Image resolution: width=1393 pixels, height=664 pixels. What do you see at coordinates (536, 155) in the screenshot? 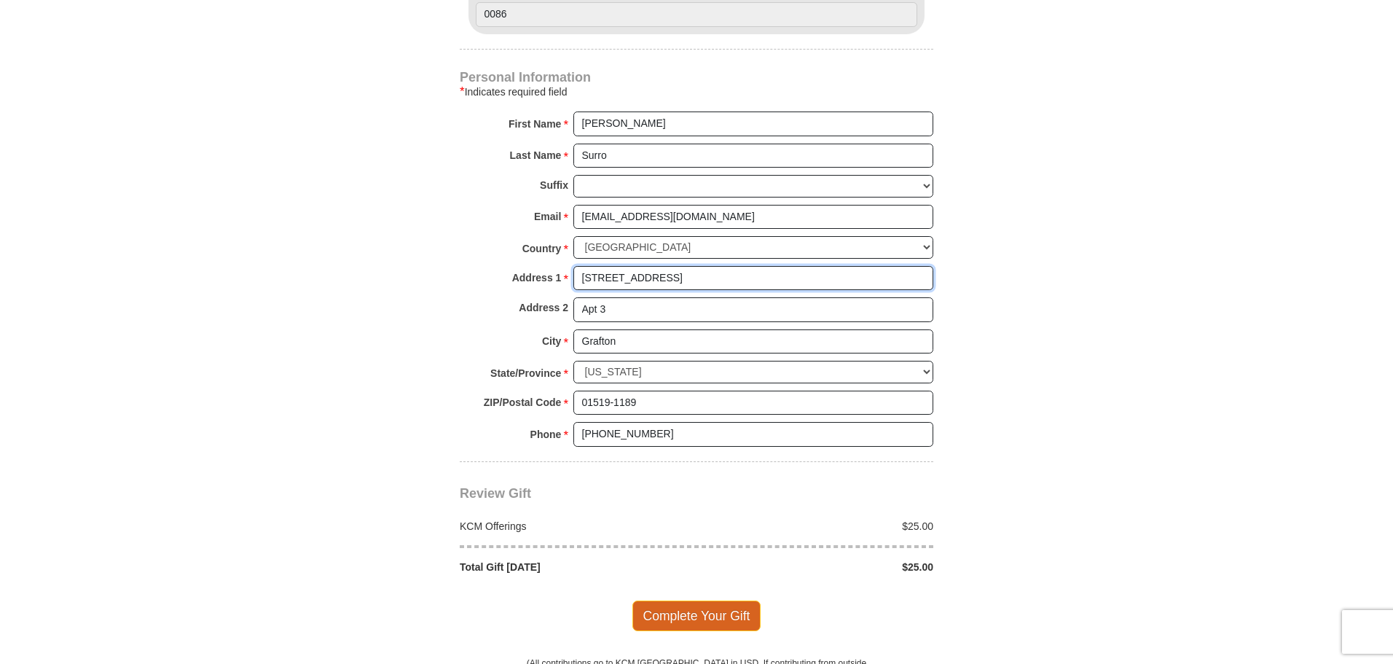
I see `strong: Last Name` at bounding box center [536, 155].